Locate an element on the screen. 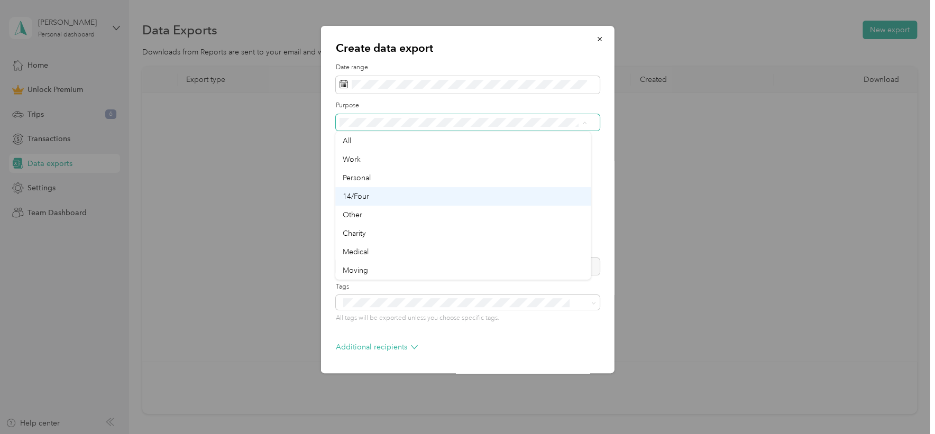  span: Moving is located at coordinates (355, 270).